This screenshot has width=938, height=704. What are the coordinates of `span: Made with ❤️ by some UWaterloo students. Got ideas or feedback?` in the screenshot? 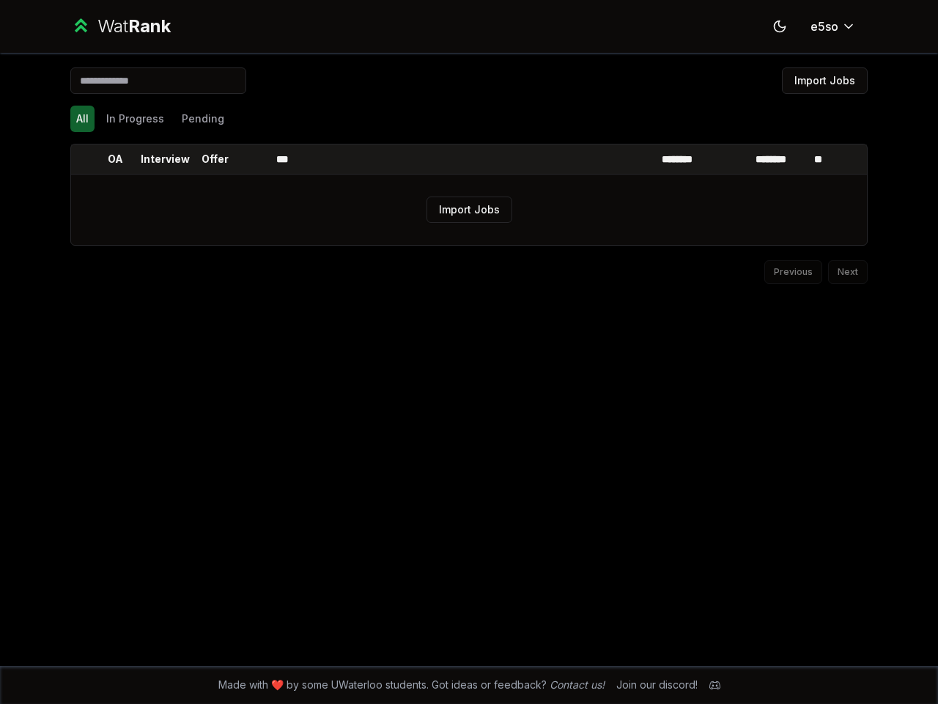 It's located at (411, 685).